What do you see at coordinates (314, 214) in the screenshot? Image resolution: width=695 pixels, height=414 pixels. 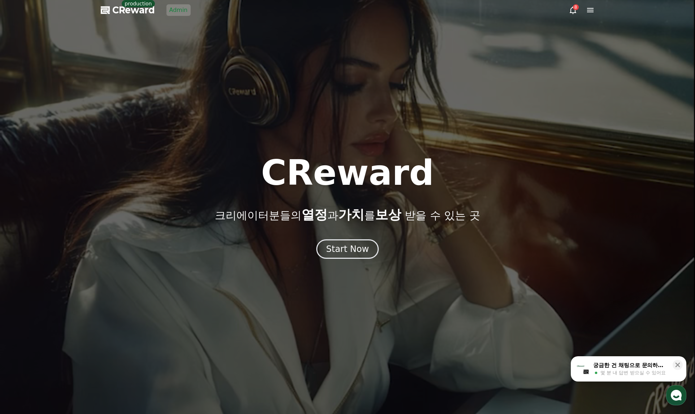 I see `span: 열정` at bounding box center [314, 214].